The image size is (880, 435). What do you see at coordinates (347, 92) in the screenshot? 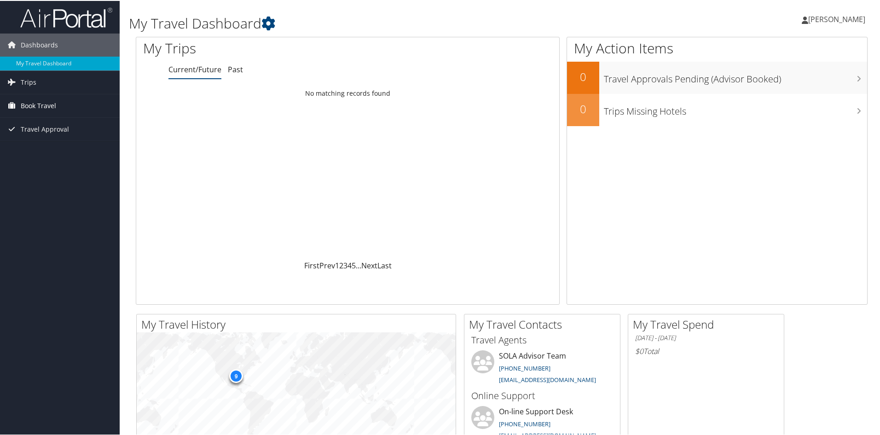
I see `td: No matching records found` at bounding box center [347, 92].